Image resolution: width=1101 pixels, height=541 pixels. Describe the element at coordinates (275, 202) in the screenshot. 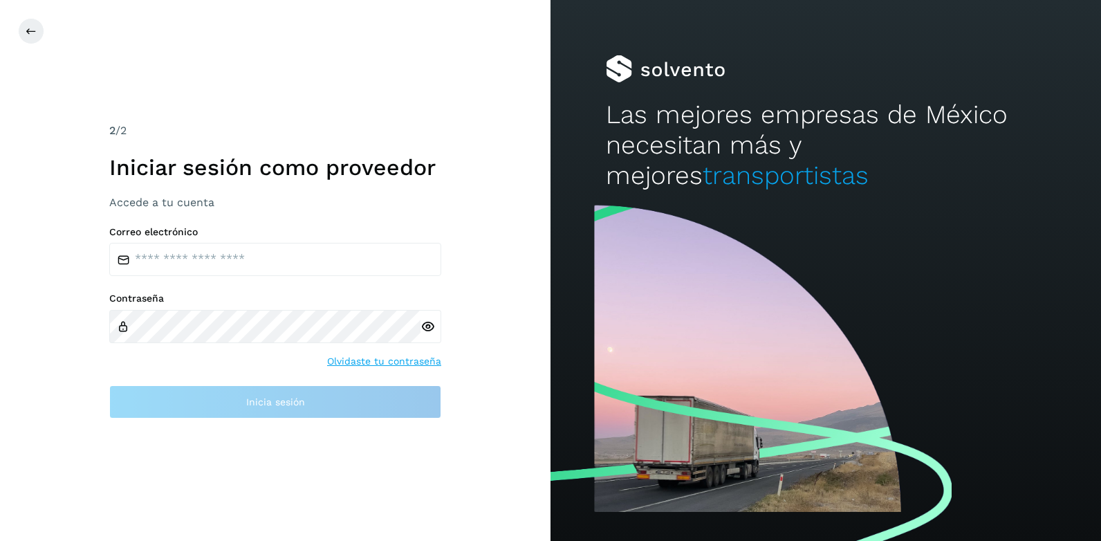

I see `h3: Accede a tu cuenta` at that location.